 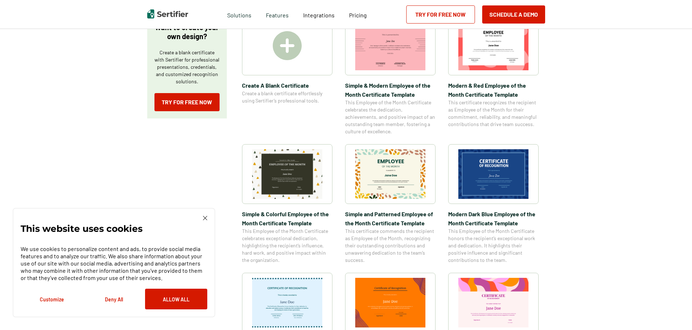 What do you see at coordinates (674, 312) in the screenshot?
I see `div: Chat Widget` at bounding box center [674, 312].